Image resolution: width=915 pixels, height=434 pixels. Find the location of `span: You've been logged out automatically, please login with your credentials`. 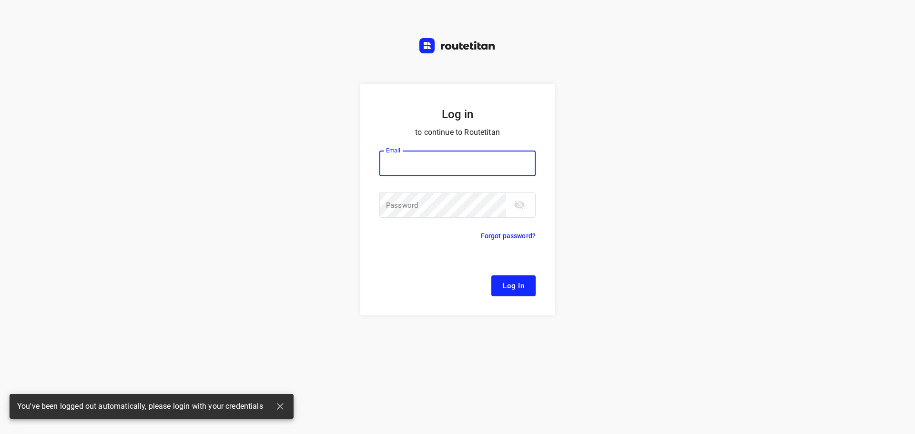

span: You've been logged out automatically, please login with your credentials is located at coordinates (140, 407).